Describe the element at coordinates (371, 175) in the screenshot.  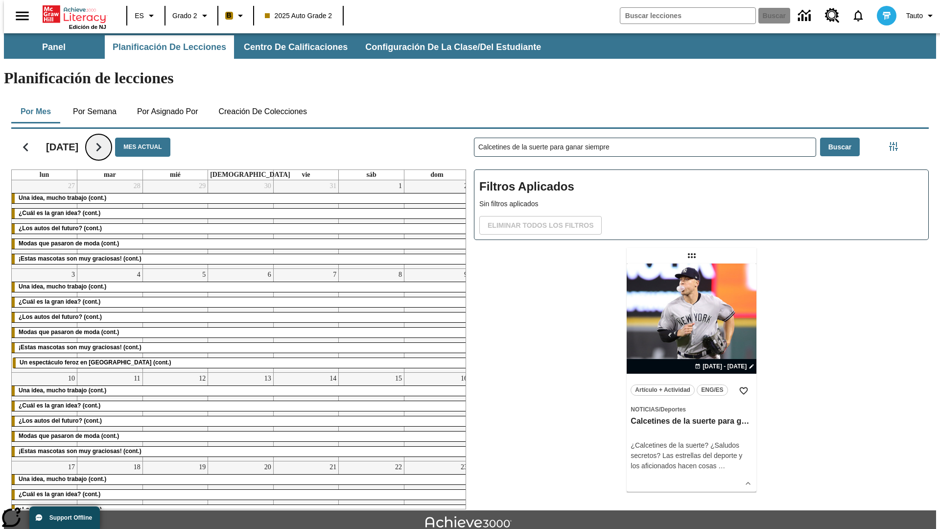
I see `a: sábado` at that location.